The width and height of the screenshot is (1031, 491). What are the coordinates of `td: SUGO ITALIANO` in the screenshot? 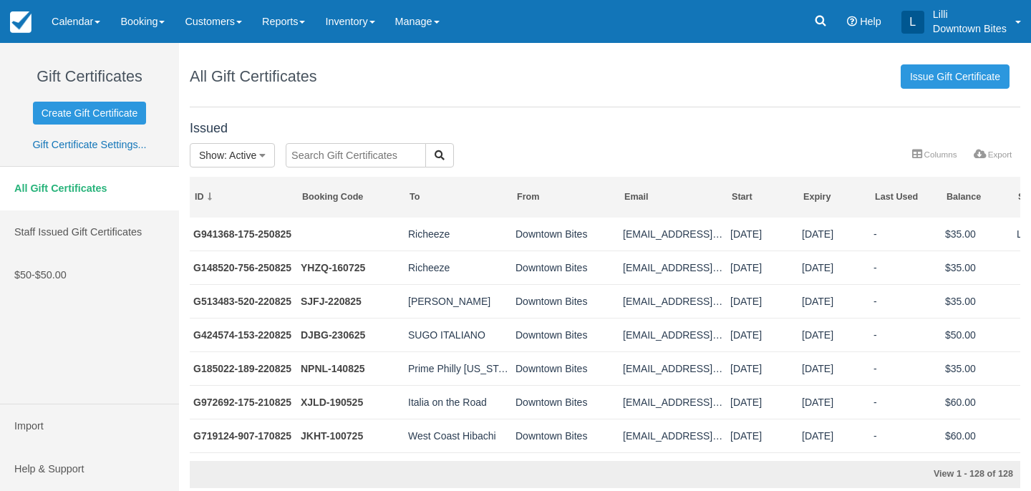 It's located at (458, 334).